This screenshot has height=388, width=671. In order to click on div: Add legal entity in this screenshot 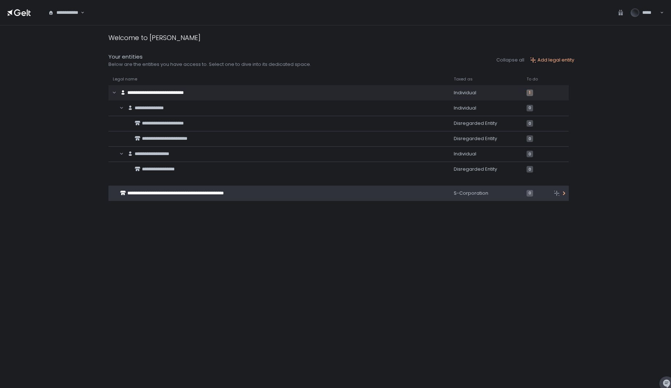, I will do `click(552, 60)`.